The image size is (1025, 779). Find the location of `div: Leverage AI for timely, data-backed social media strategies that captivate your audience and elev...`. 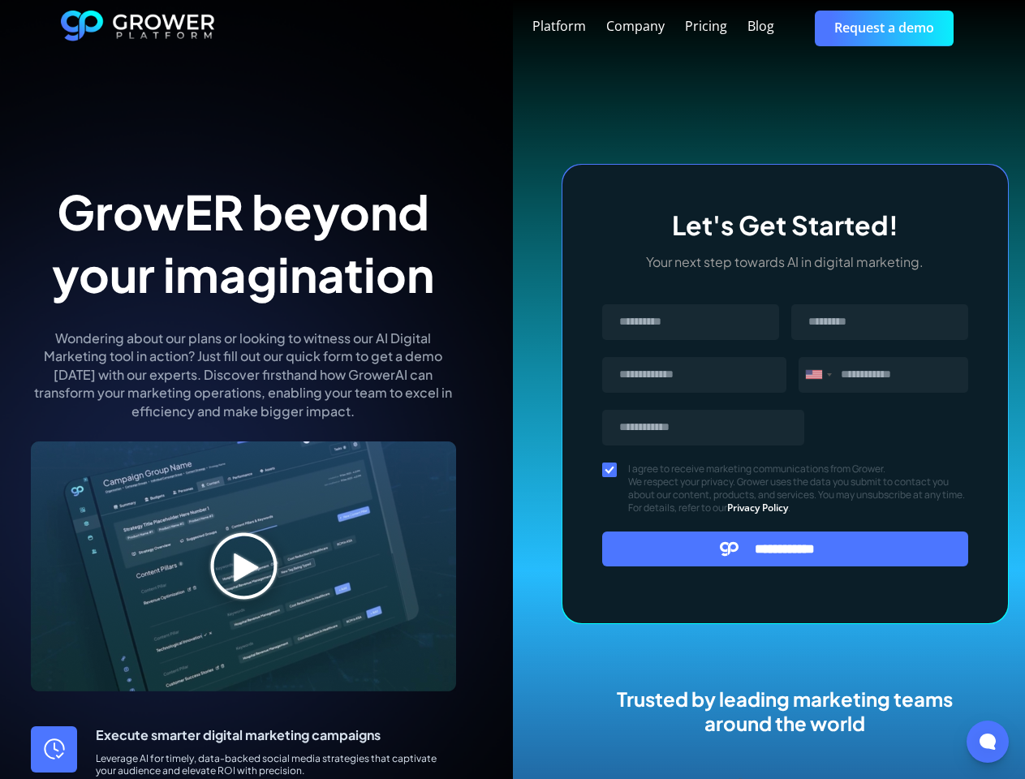

div: Leverage AI for timely, data-backed social media strategies that captivate your audience and elev... is located at coordinates (276, 765).